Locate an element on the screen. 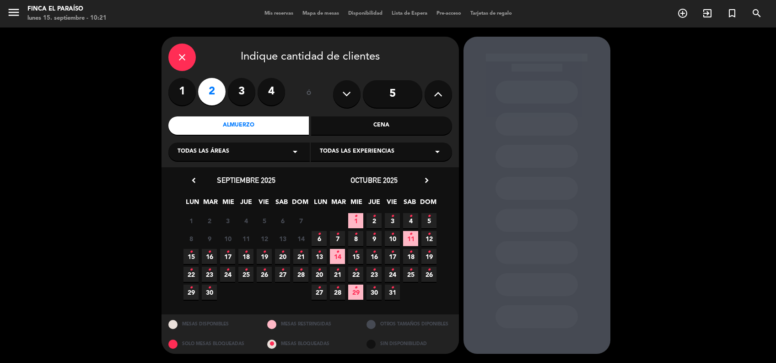  label: 1 is located at coordinates (182, 92).